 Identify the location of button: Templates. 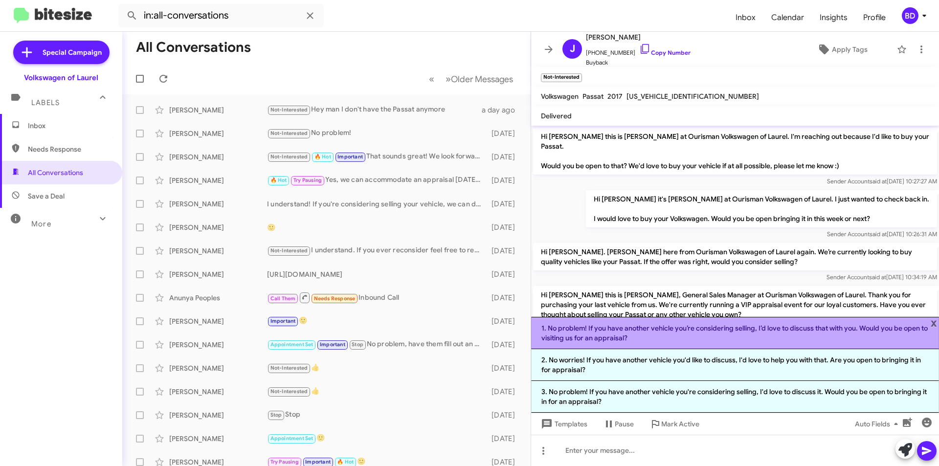
(563, 424).